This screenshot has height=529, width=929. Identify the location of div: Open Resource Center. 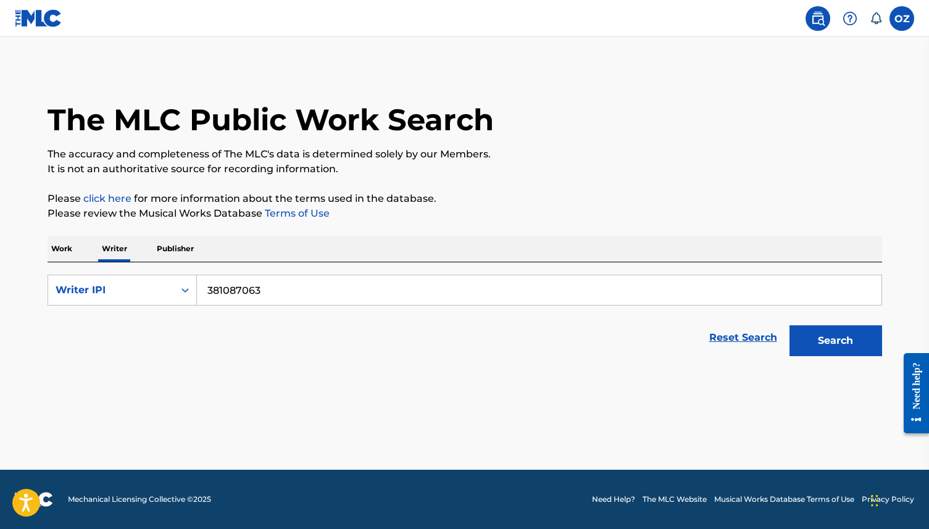
(22, 49).